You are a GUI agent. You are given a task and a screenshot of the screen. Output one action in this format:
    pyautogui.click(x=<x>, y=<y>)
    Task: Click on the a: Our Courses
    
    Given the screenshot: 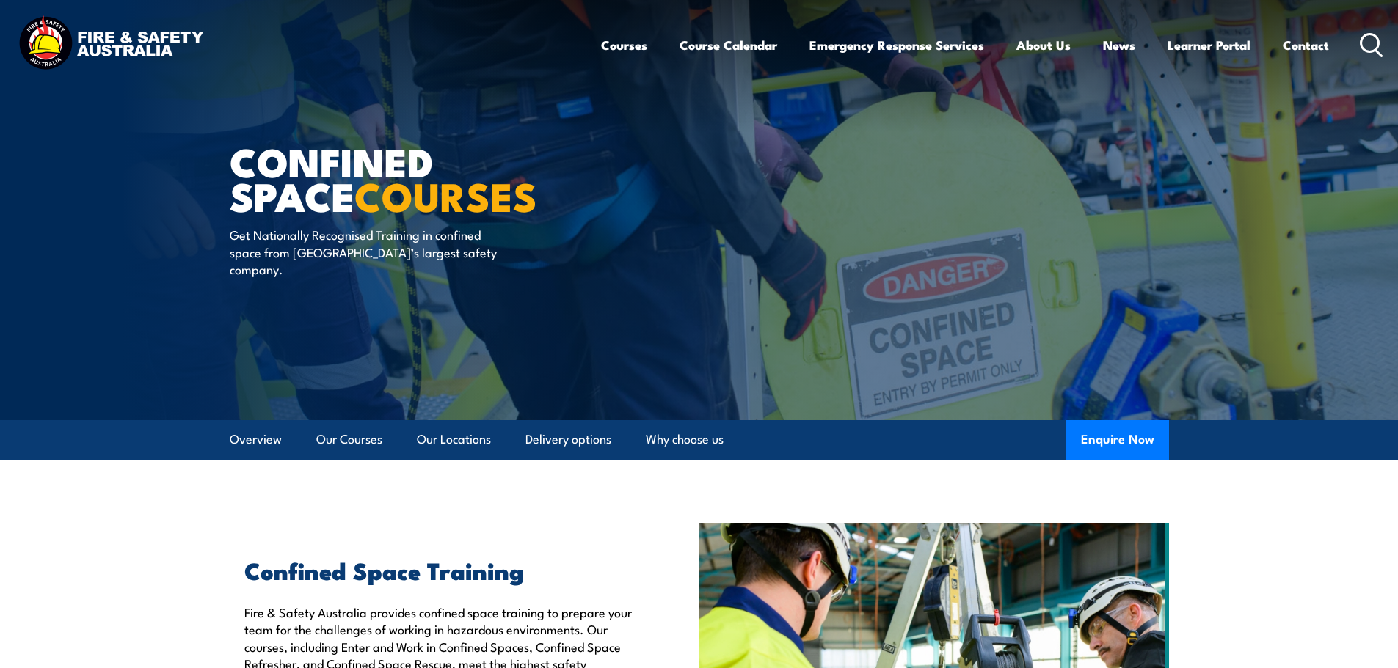 What is the action you would take?
    pyautogui.click(x=349, y=439)
    